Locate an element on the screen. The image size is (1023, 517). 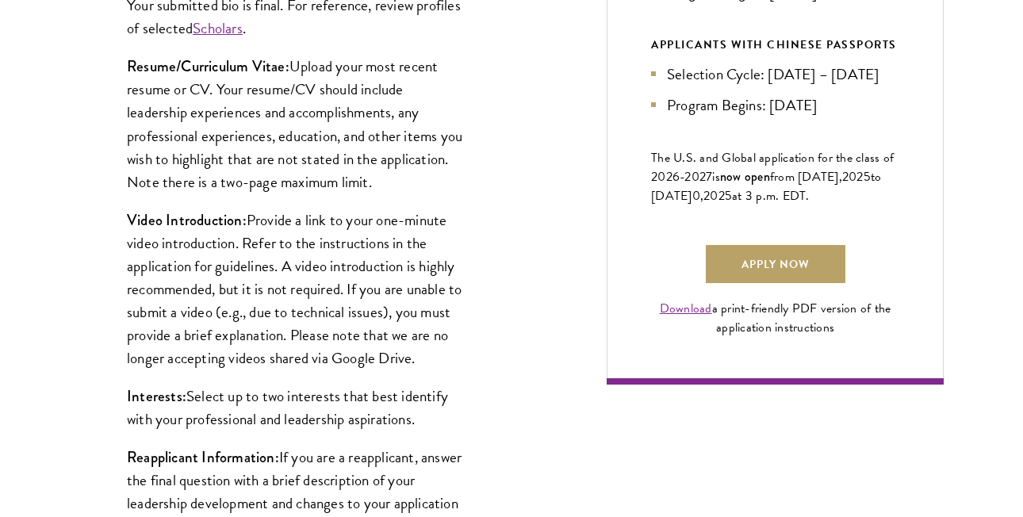
a: Download is located at coordinates (686, 308).